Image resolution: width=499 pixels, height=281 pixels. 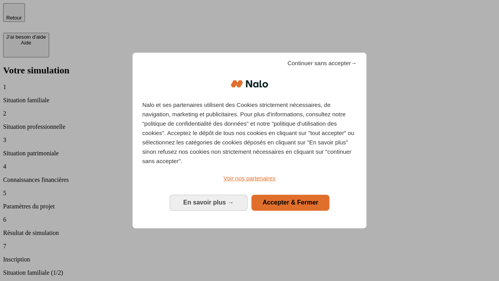 I want to click on span: En savoir plus →, so click(x=209, y=202).